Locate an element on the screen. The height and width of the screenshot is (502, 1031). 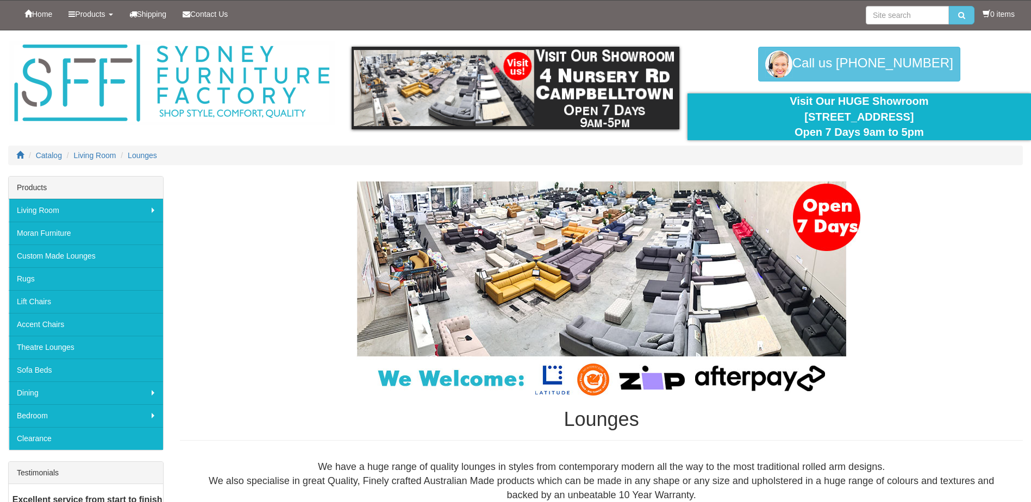
a: Bedroom is located at coordinates (86, 416).